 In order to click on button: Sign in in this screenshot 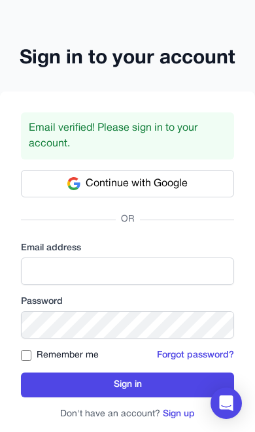, I will do `click(128, 385)`.